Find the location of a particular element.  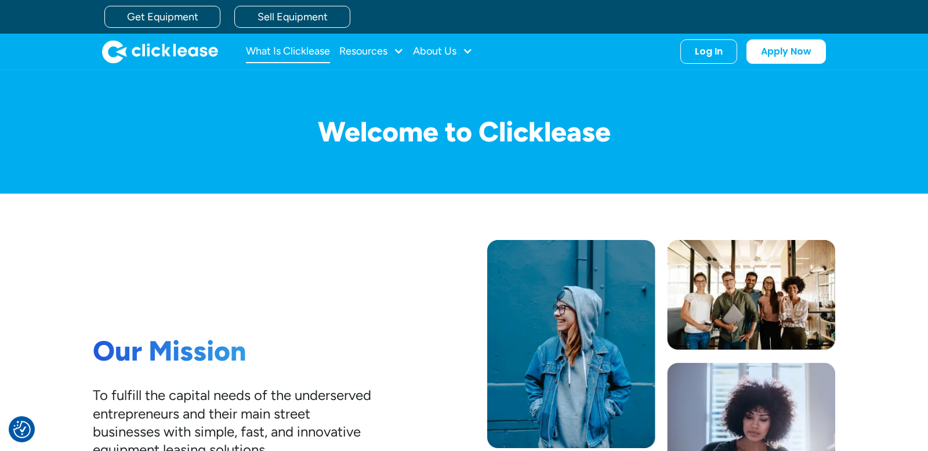

div: Log In is located at coordinates (709, 52).